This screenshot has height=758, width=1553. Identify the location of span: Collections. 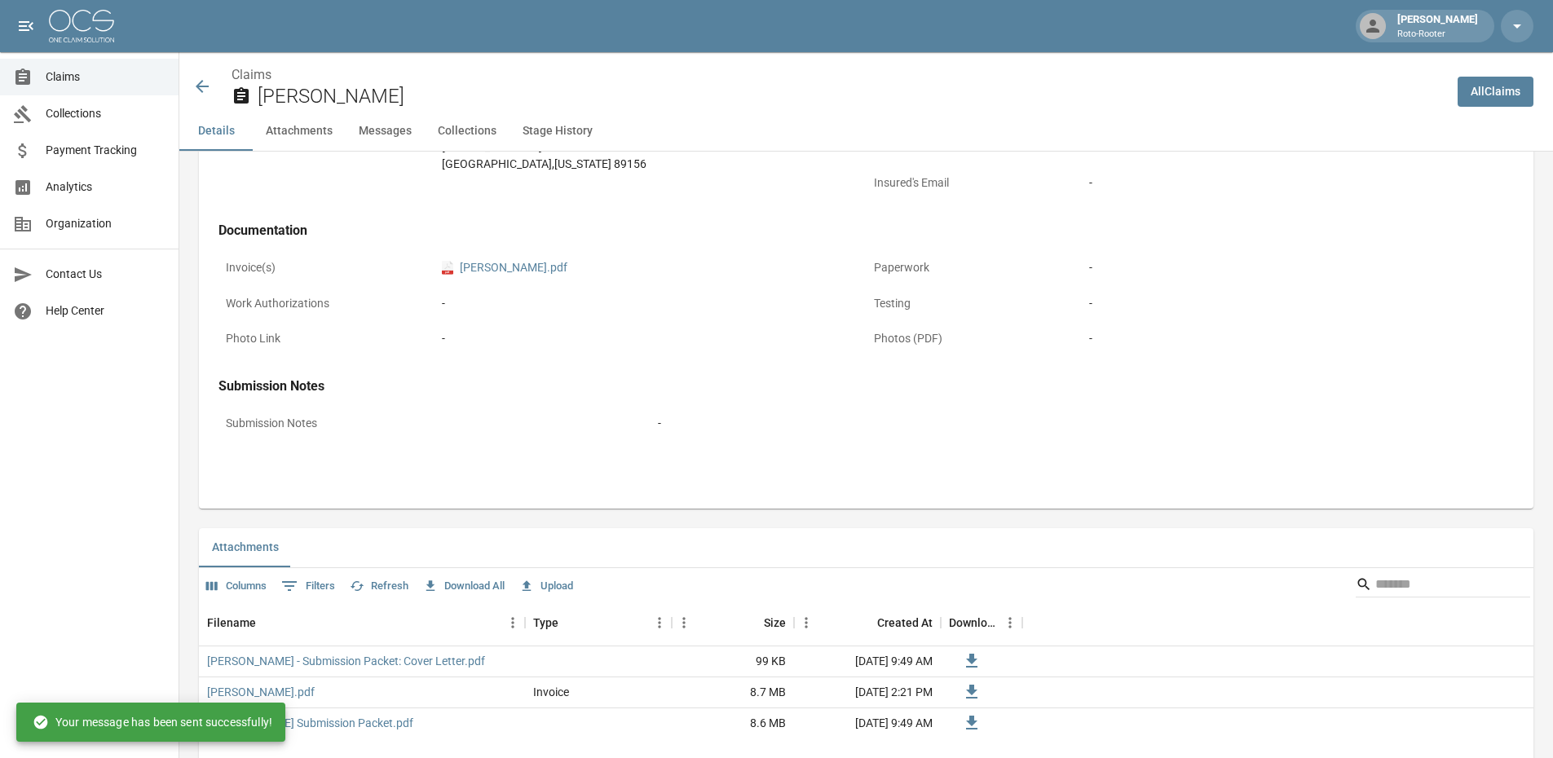
(105, 113).